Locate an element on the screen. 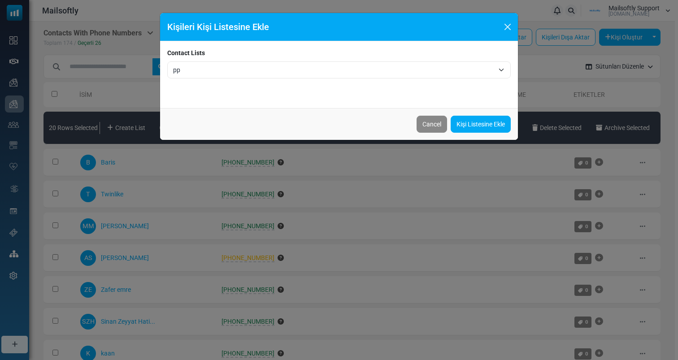 This screenshot has height=360, width=678. a: Kişi Listesine Ekle is located at coordinates (481, 124).